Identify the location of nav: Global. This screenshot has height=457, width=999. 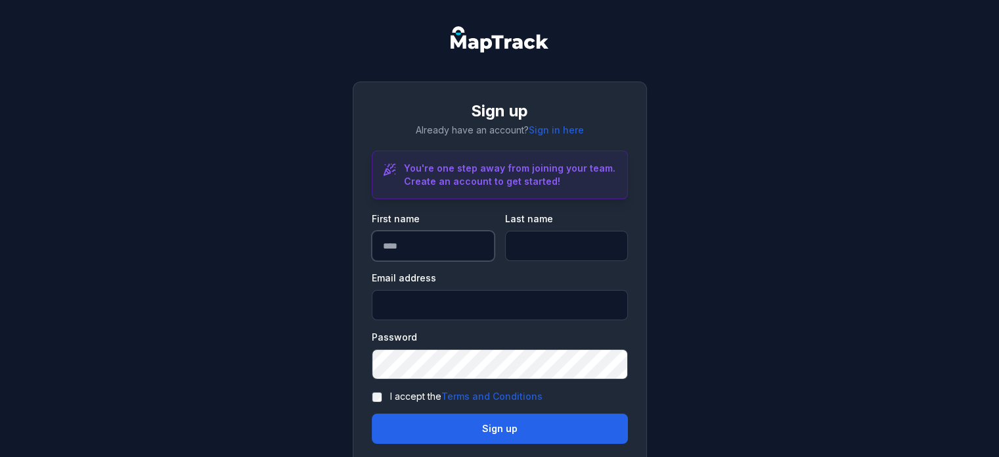
(500, 39).